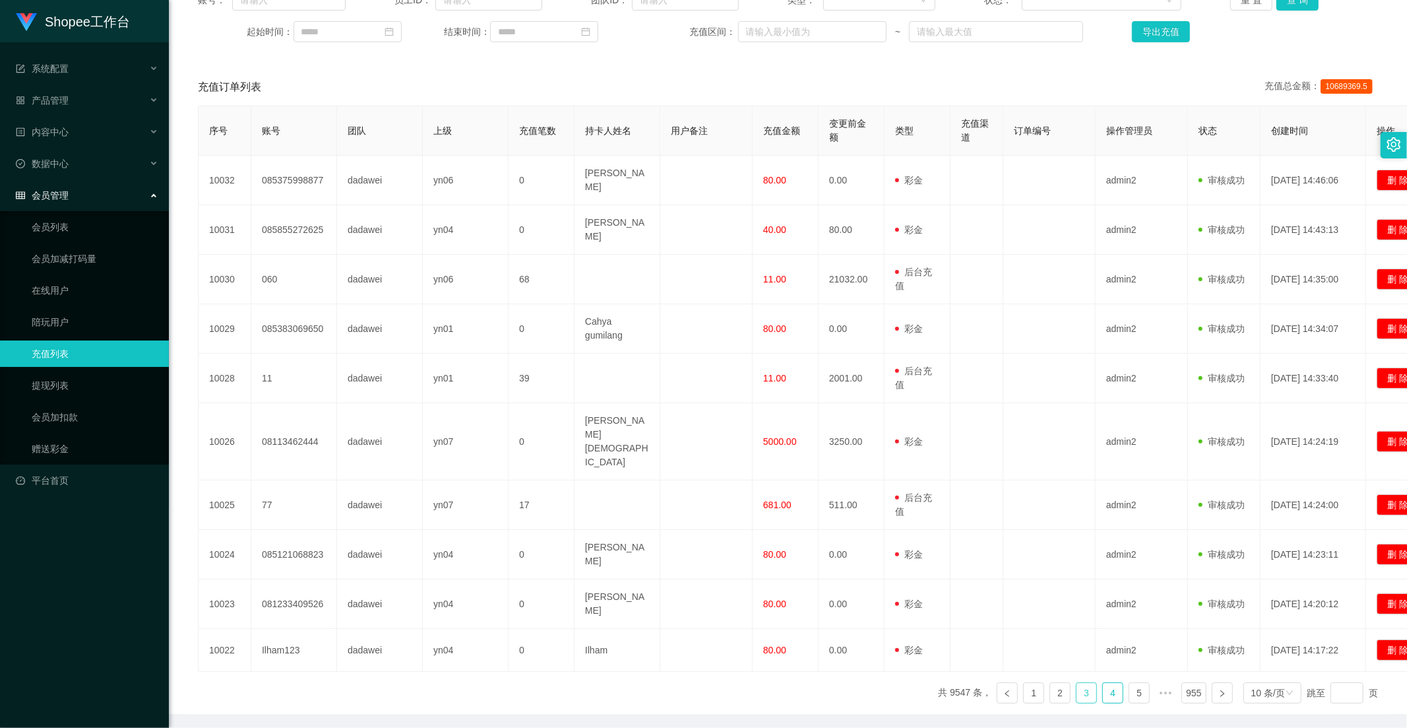 The width and height of the screenshot is (1407, 728). I want to click on a: 955, so click(1193, 693).